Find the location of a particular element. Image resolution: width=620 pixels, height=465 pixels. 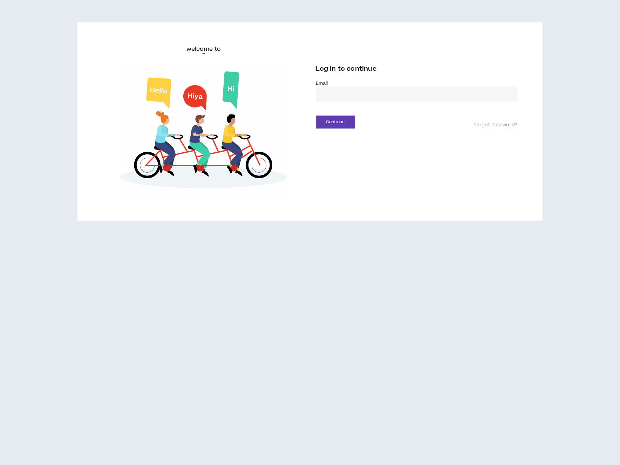

h6: welcome to is located at coordinates (204, 49).